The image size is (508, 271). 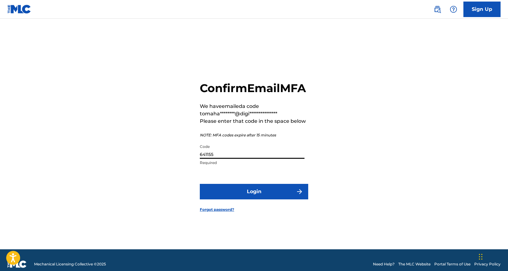 I want to click on p: Please enter that code in the space below, so click(x=254, y=121).